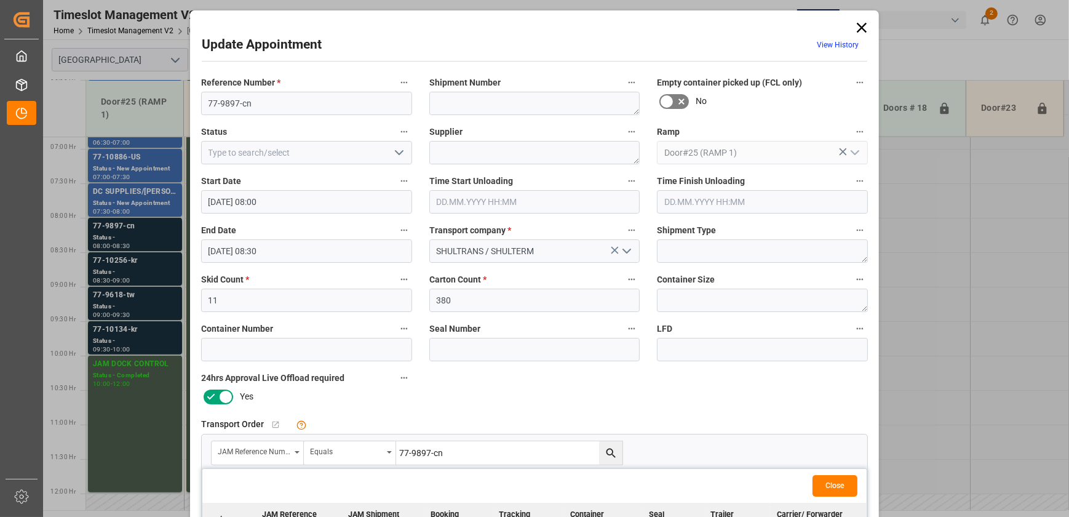  What do you see at coordinates (632, 230) in the screenshot?
I see `button: Transport company *` at bounding box center [632, 230].